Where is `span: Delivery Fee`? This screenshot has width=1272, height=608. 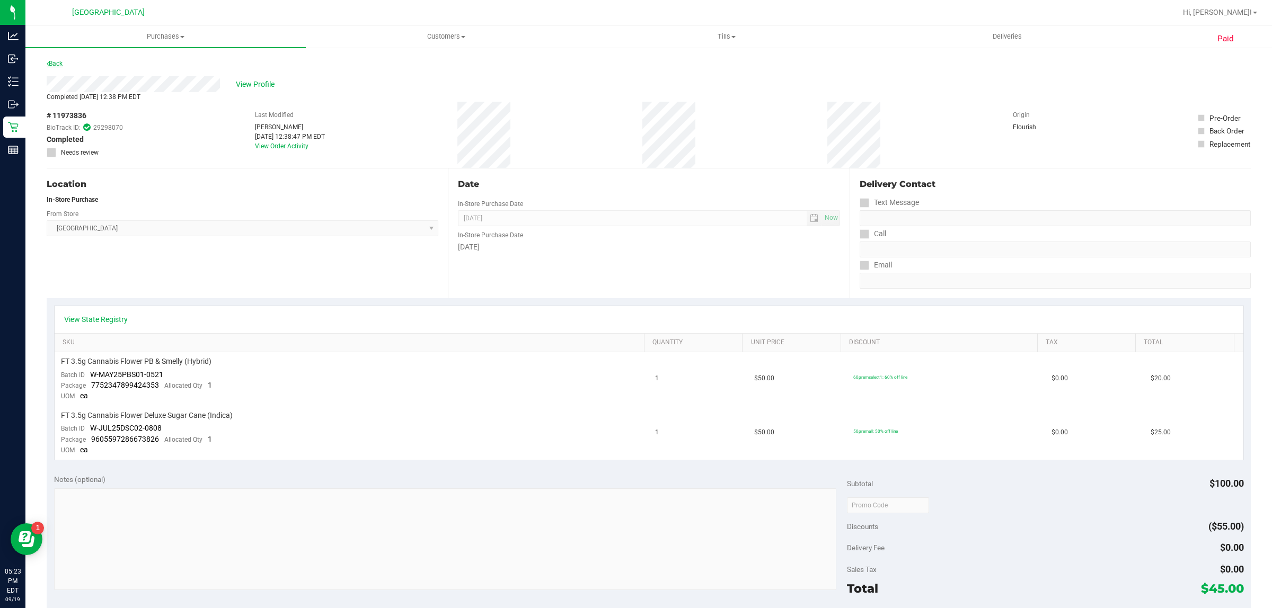 span: Delivery Fee is located at coordinates (865, 548).